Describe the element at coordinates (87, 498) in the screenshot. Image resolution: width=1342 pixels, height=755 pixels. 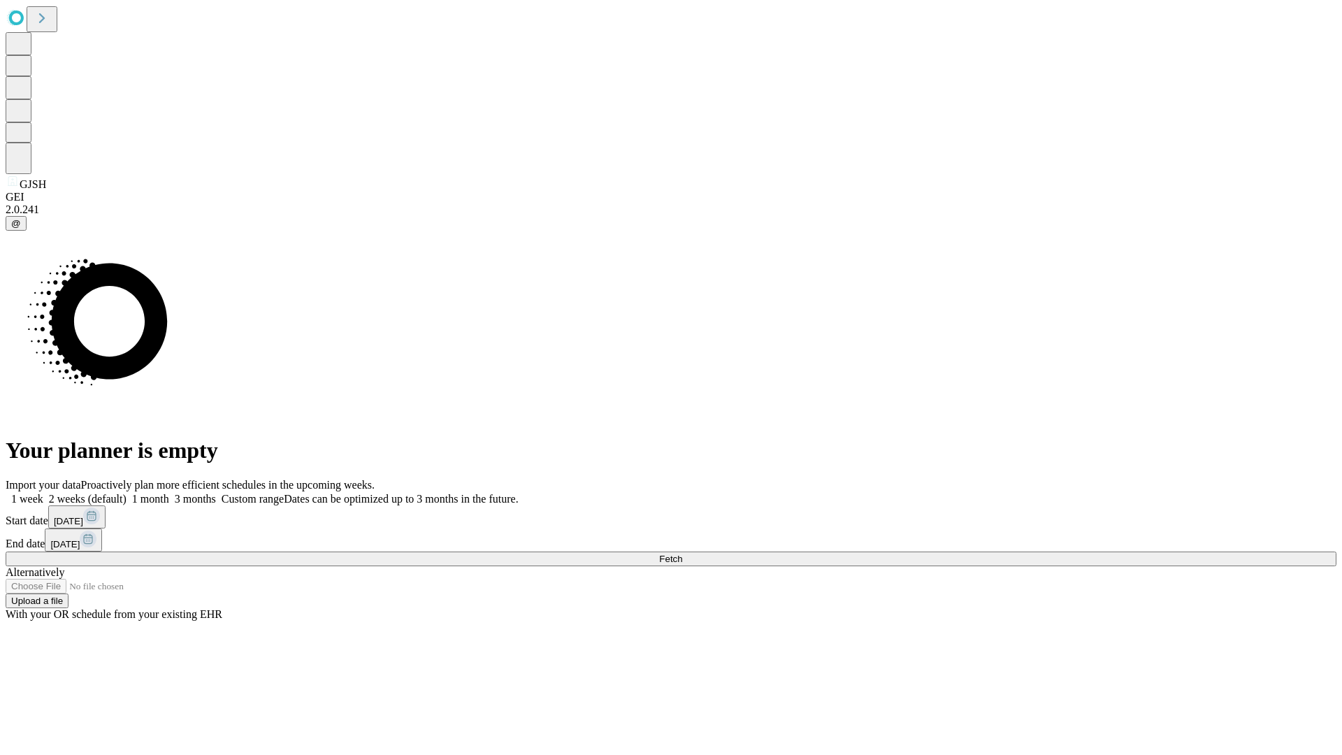
I see `span: 2 weeks (default)` at that location.